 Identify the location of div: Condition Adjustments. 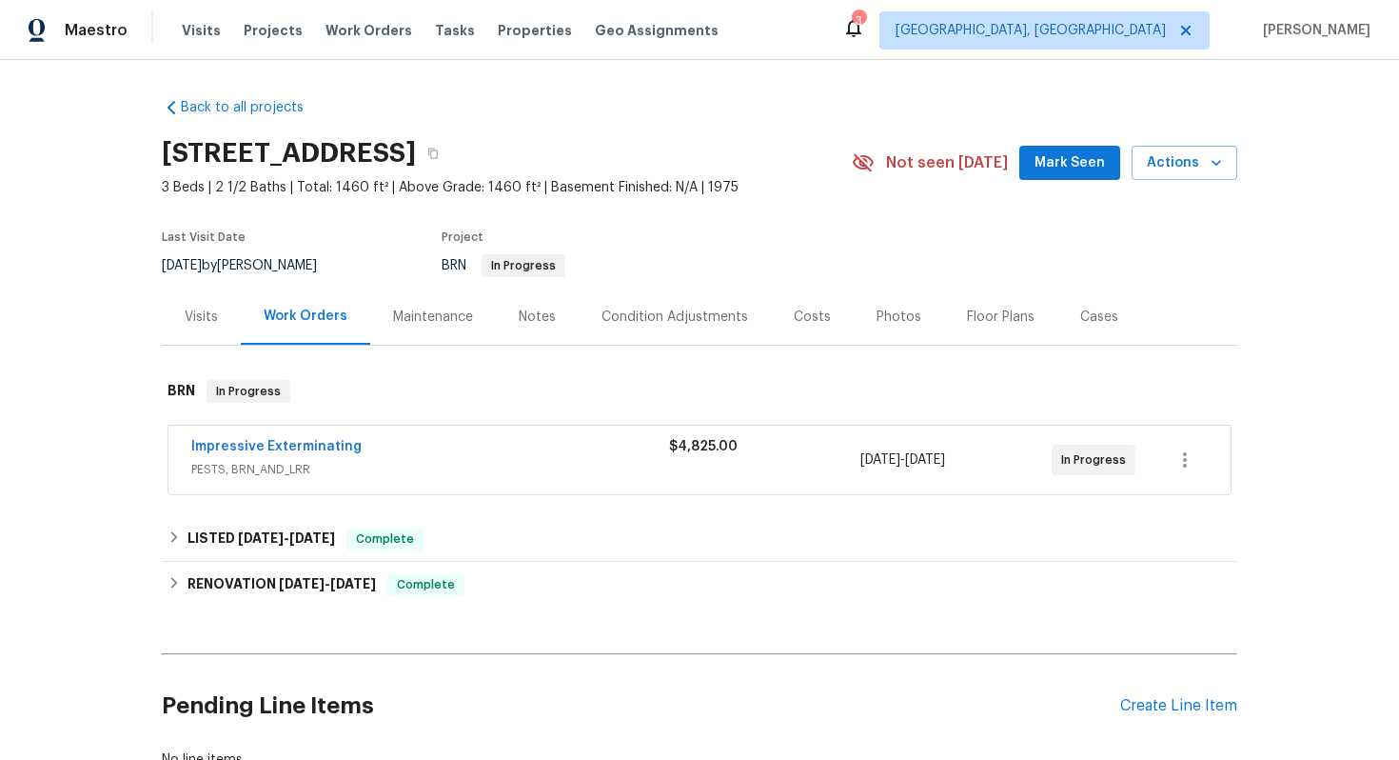
(675, 317).